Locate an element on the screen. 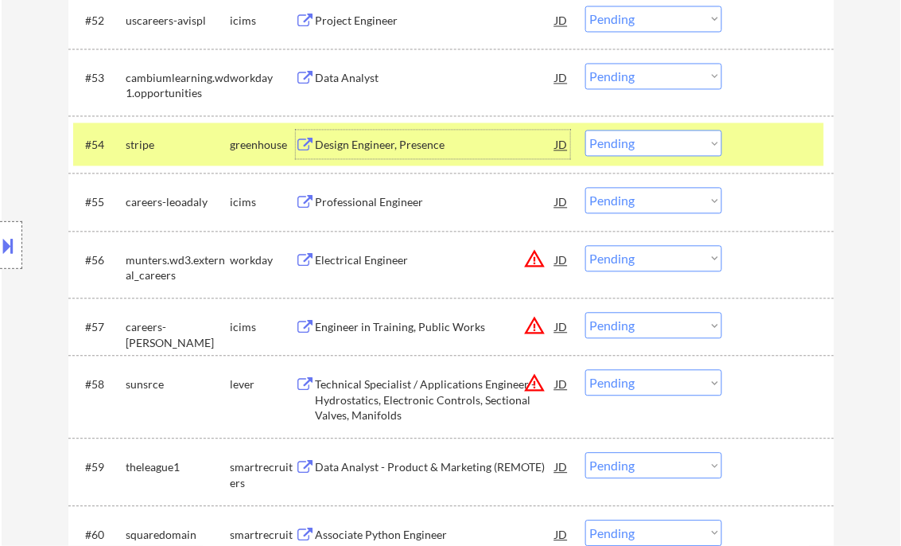 This screenshot has width=901, height=546. div: uscareers-avispl is located at coordinates (178, 21).